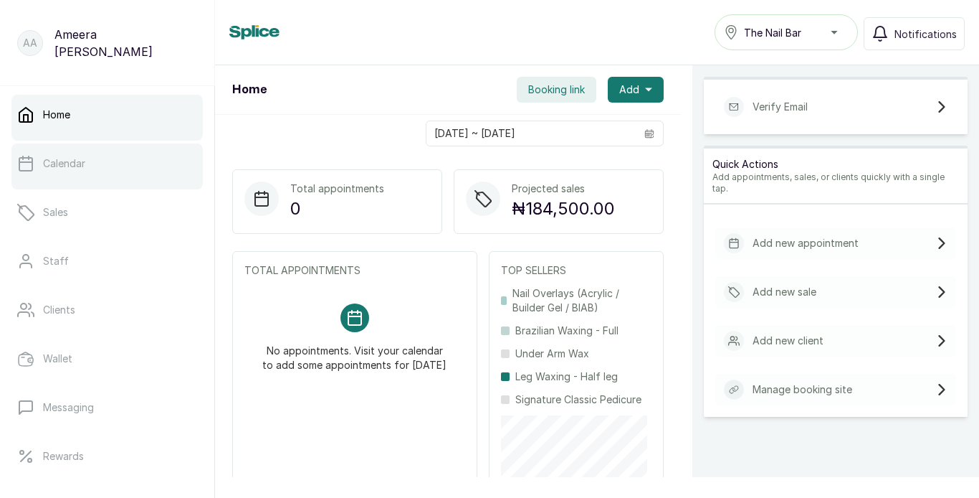 The image size is (979, 498). I want to click on p: Nail Overlays (Acrylic / Builder Gel / BIAB), so click(582, 300).